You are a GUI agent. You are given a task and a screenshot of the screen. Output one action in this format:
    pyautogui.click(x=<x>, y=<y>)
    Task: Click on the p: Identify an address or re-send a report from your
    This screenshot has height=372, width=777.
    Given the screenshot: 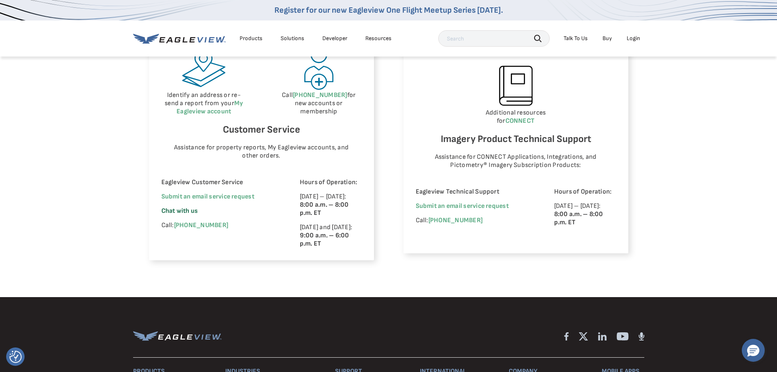 What is the action you would take?
    pyautogui.click(x=204, y=104)
    